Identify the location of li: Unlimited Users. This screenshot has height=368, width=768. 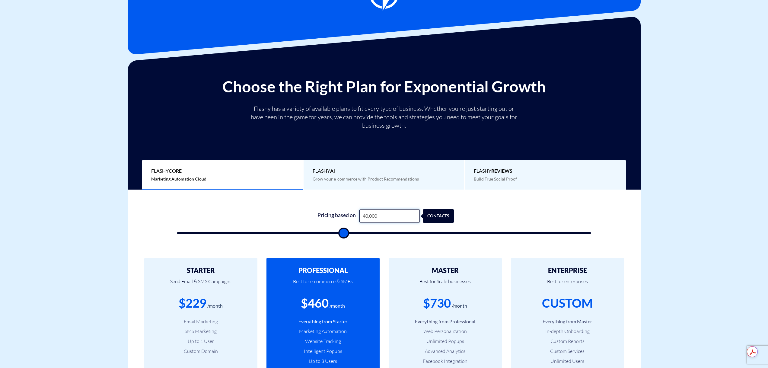
(567, 361).